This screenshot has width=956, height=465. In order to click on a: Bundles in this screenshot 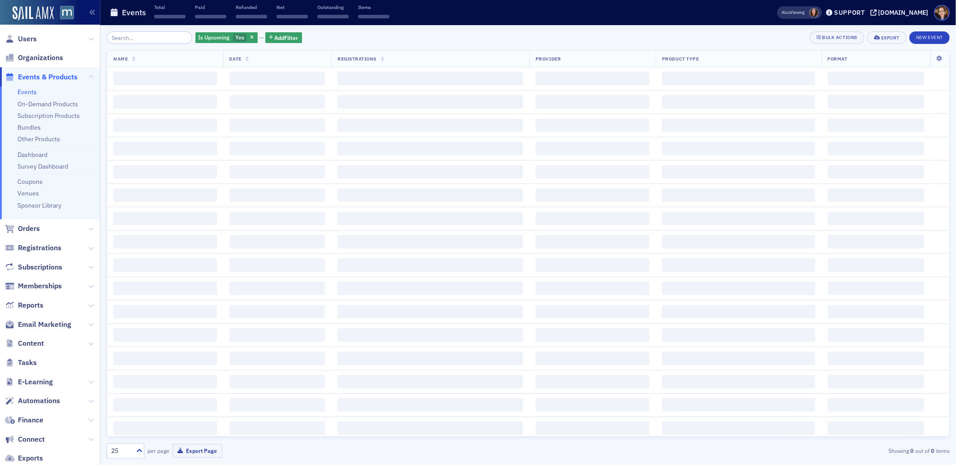, I will do `click(29, 127)`.